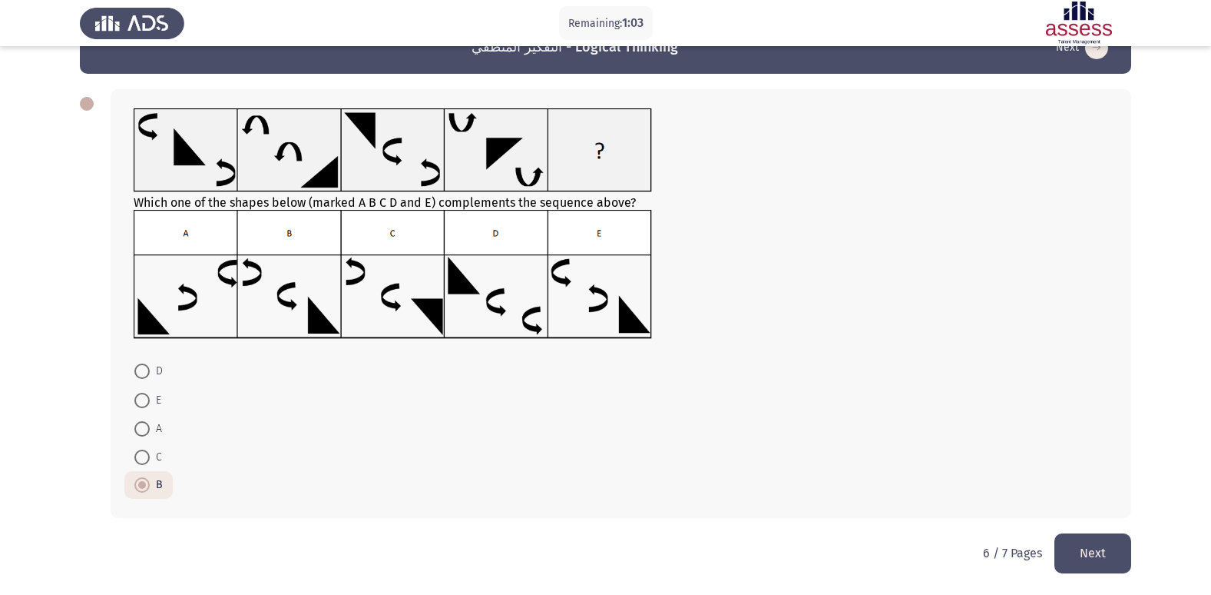  I want to click on img: Assess Talent Management logo, so click(132, 23).